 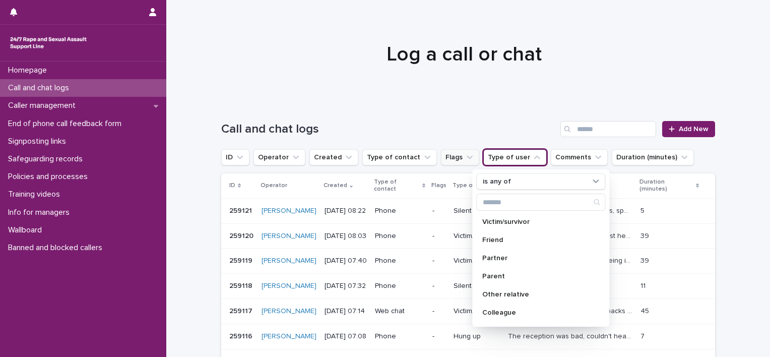 I want to click on p: Colleague, so click(x=536, y=312).